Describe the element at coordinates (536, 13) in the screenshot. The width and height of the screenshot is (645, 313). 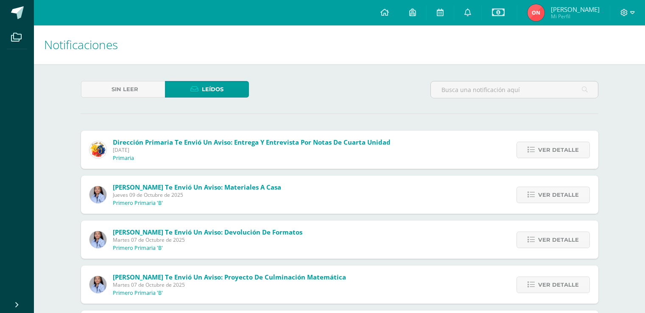
I see `img: ec92e4375ac7f26c75a4ee24163246de.png` at that location.